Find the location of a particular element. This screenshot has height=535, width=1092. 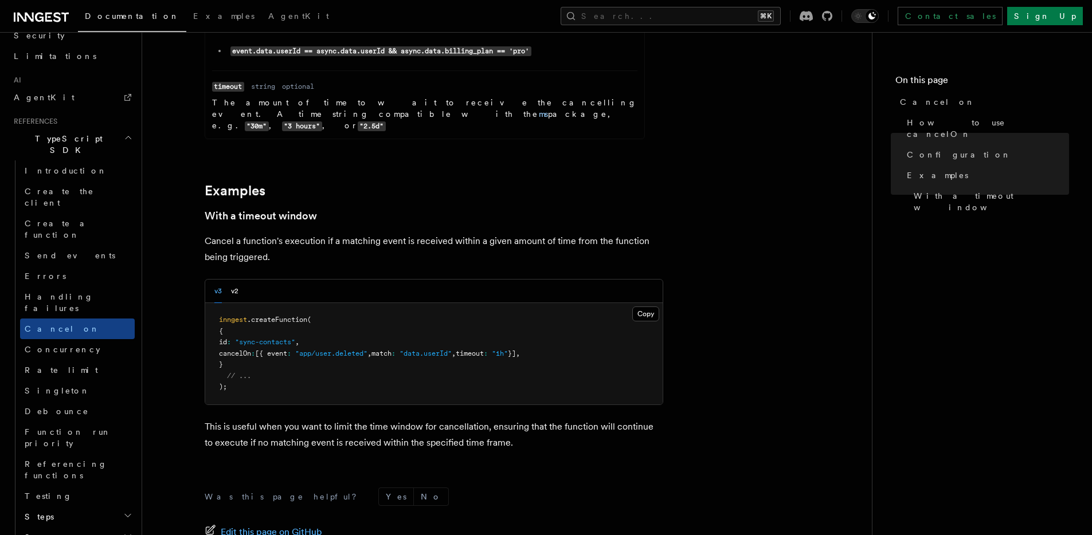

a: How to use cancelOn is located at coordinates (985, 128).